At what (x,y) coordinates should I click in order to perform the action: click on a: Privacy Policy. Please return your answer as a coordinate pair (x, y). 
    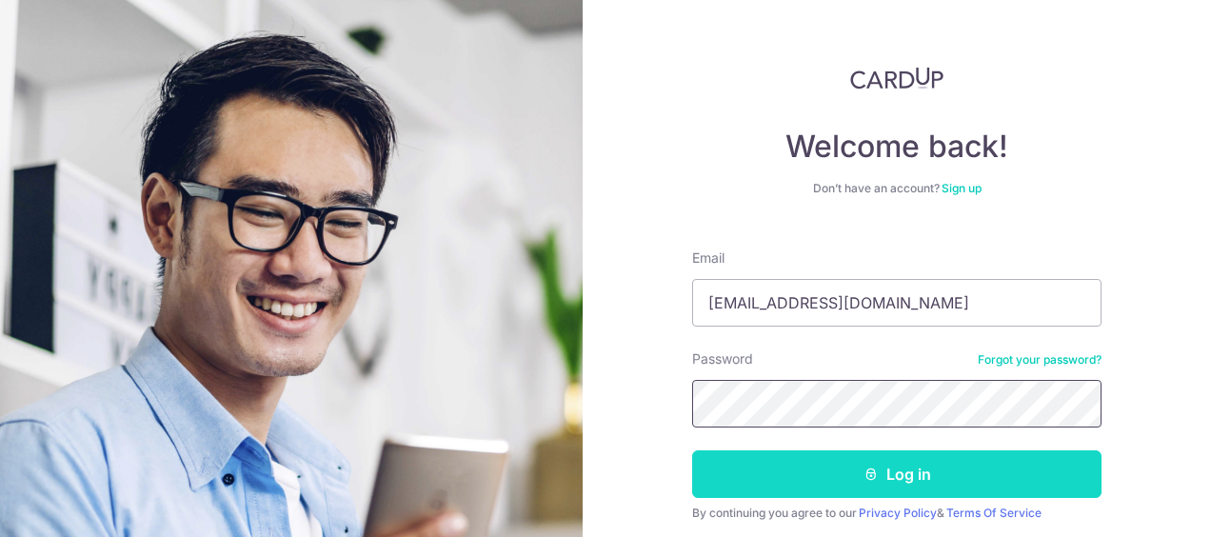
    Looking at the image, I should click on (898, 512).